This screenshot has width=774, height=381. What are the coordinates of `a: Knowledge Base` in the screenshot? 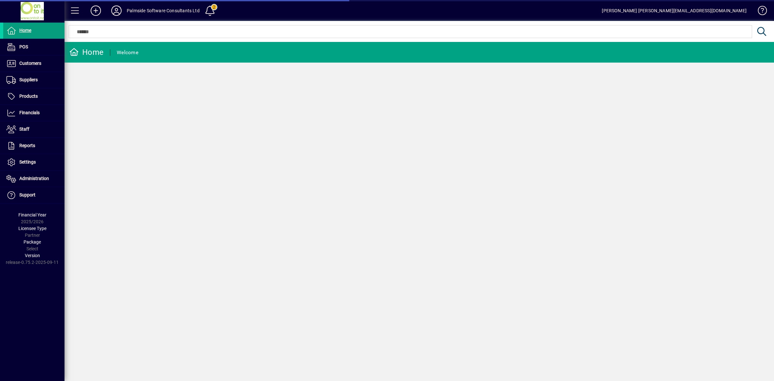 It's located at (760, 12).